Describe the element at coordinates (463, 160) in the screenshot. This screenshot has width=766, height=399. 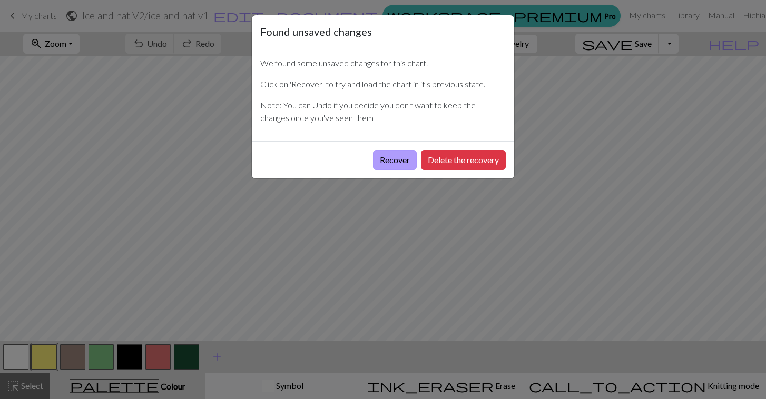
I see `button: Delete the recovery` at that location.